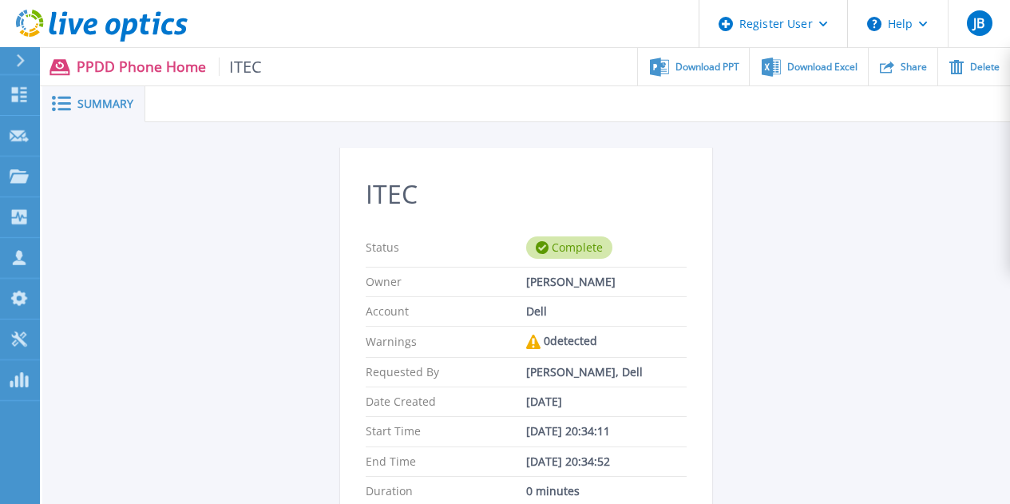  Describe the element at coordinates (985, 67) in the screenshot. I see `span: Delete` at that location.